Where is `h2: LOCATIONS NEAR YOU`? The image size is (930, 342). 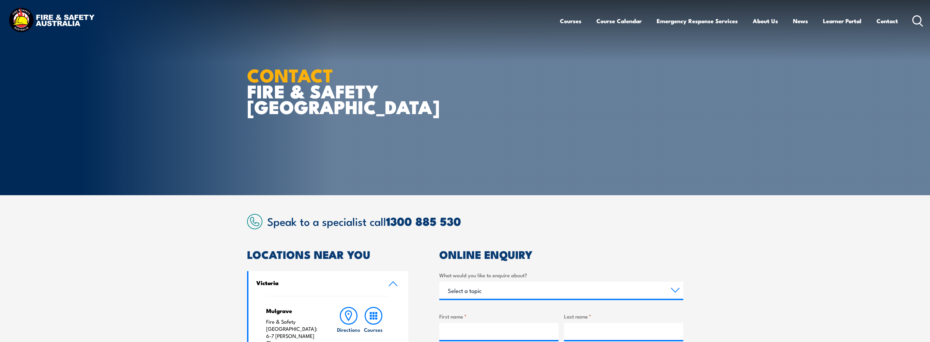 h2: LOCATIONS NEAR YOU is located at coordinates (328, 254).